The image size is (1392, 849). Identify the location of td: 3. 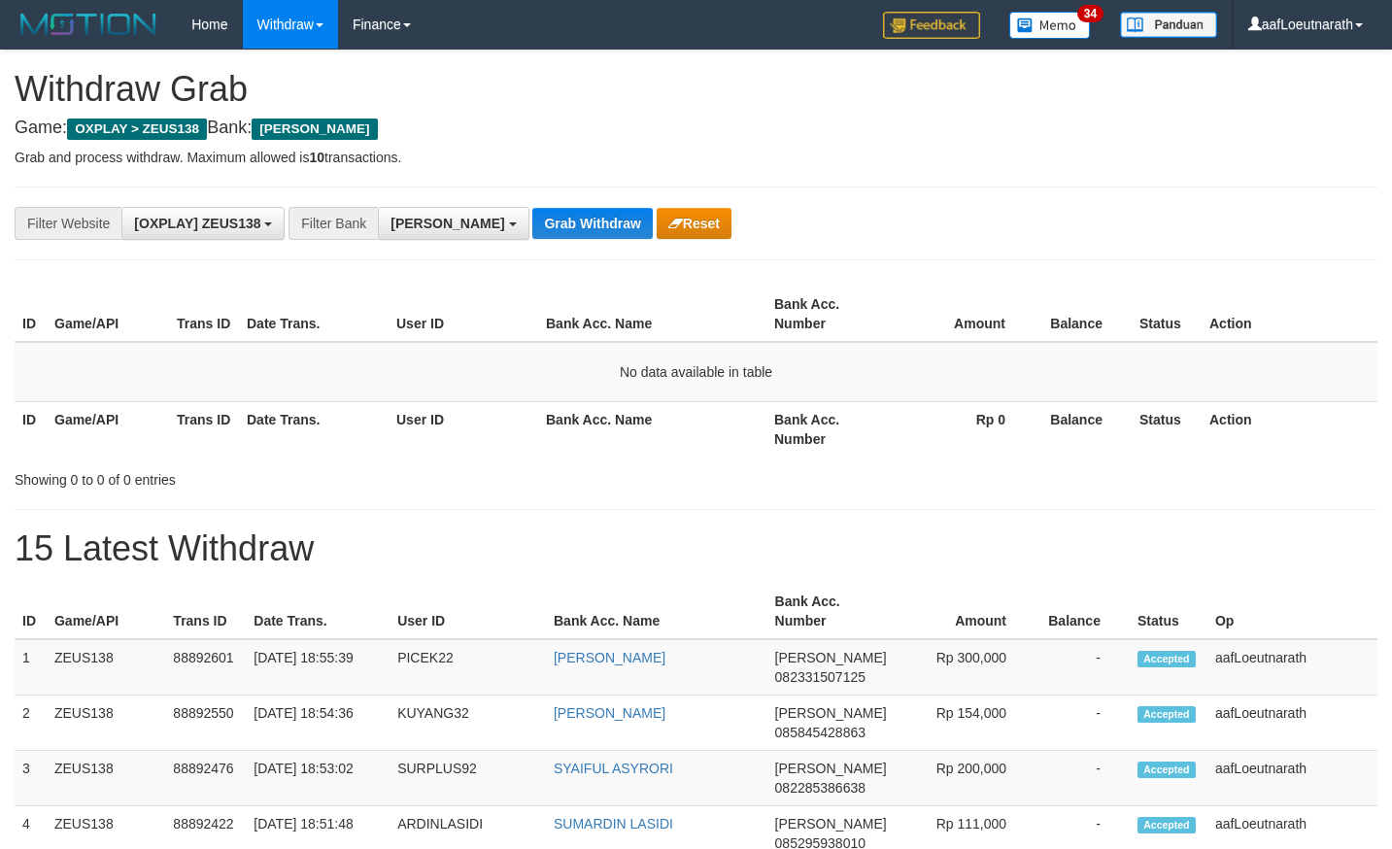
(30, 778).